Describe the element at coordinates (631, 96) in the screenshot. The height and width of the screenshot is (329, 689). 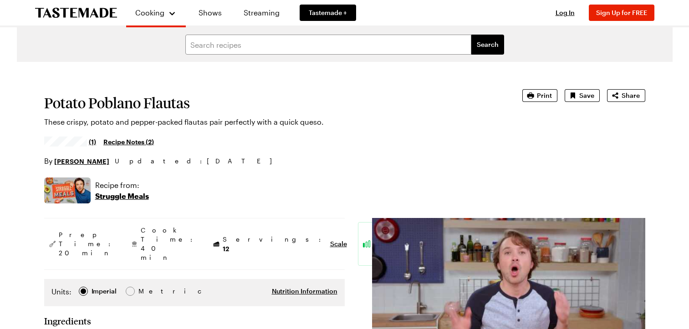
I see `span: Share` at that location.